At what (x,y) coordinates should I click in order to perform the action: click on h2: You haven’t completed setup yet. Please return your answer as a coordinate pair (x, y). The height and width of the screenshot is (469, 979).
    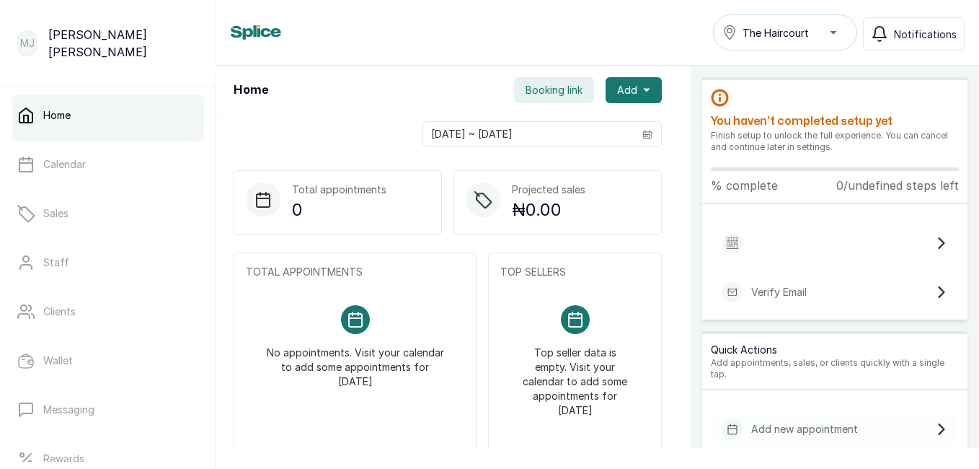
    Looking at the image, I should click on (835, 121).